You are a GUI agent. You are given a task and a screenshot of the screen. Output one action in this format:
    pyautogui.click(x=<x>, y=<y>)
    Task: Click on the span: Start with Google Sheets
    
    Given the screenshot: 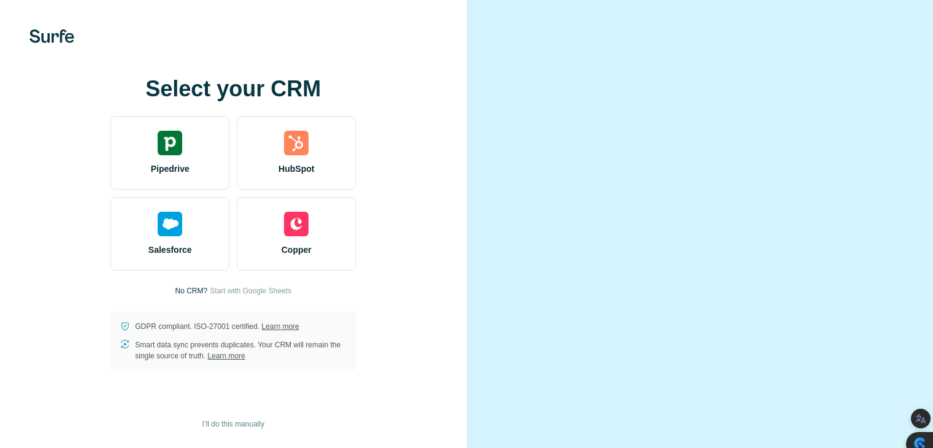 What is the action you would take?
    pyautogui.click(x=250, y=291)
    